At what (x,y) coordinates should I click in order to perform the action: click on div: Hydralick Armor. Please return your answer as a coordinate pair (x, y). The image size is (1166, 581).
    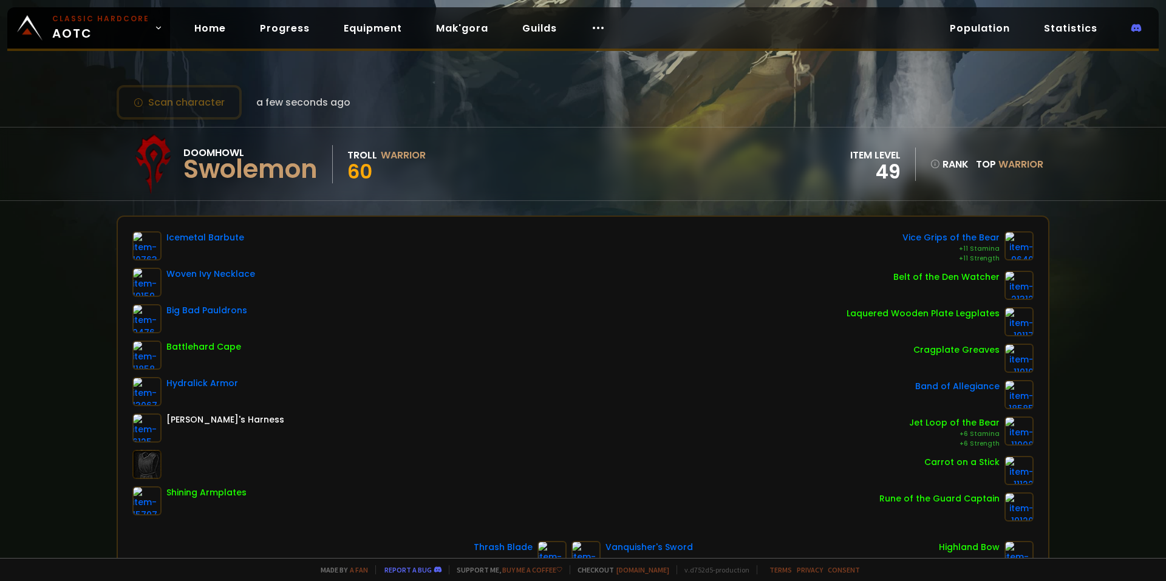
    Looking at the image, I should click on (202, 383).